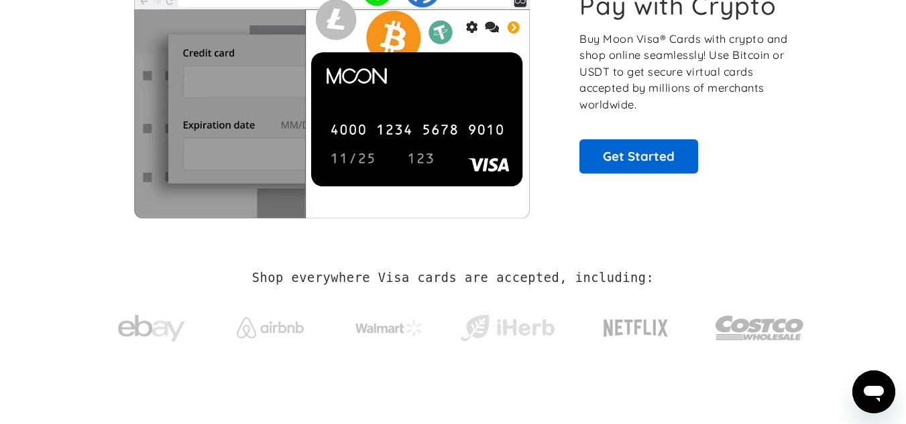  Describe the element at coordinates (638, 156) in the screenshot. I see `a: Get Started` at that location.